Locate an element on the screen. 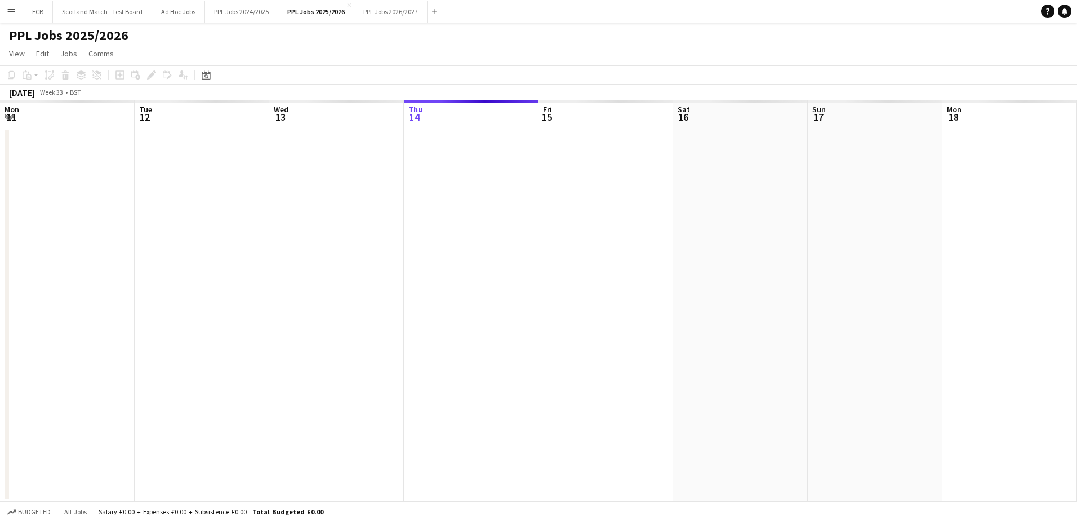  span: 13 is located at coordinates (280, 117).